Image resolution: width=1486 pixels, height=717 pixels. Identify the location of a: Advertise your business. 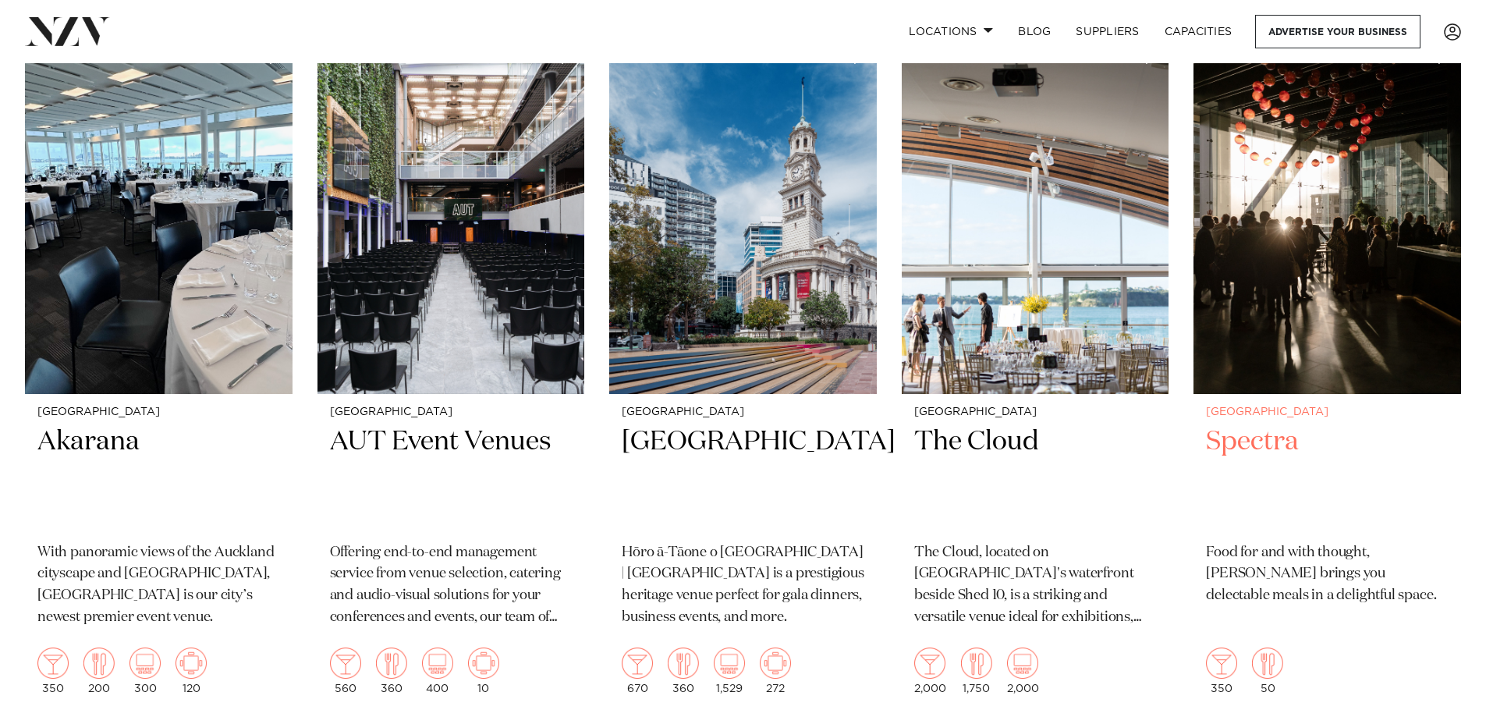
(1337, 31).